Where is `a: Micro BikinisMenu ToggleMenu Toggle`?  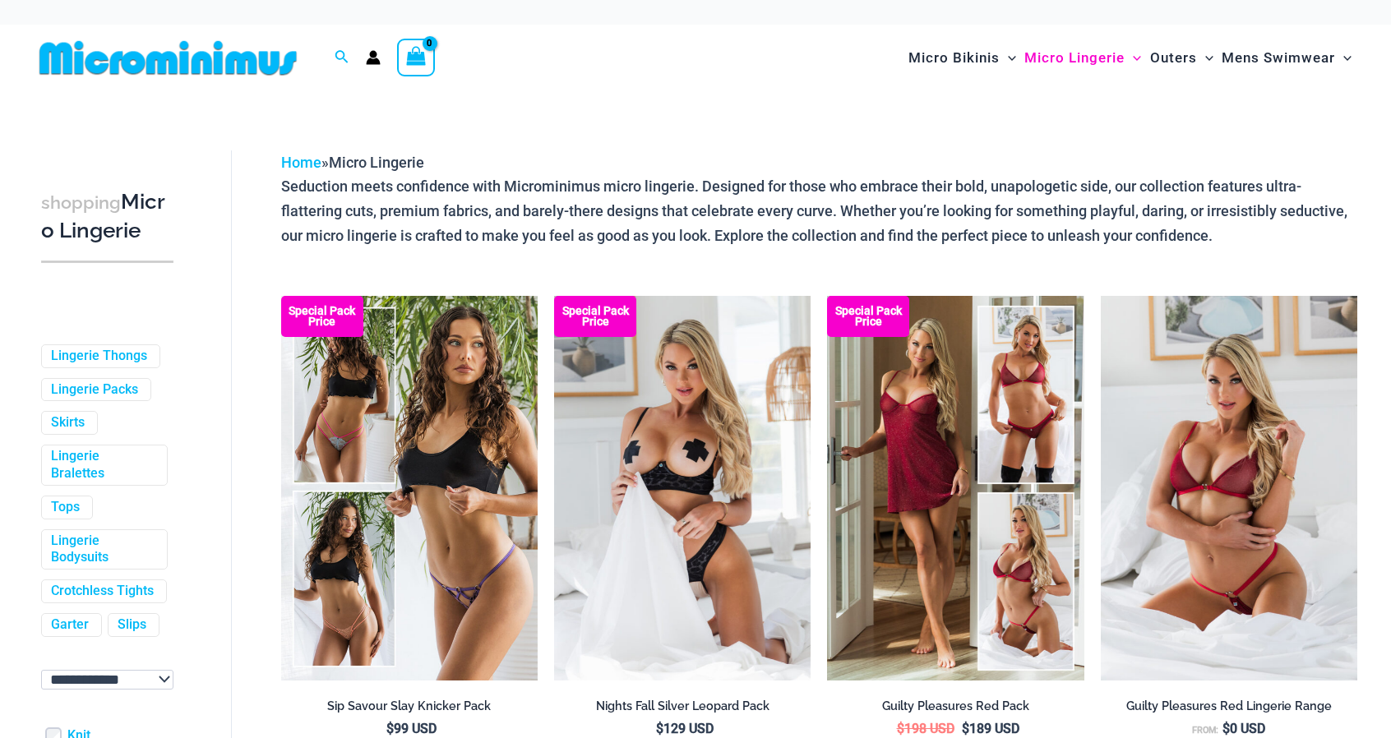
a: Micro BikinisMenu ToggleMenu Toggle is located at coordinates (962, 58).